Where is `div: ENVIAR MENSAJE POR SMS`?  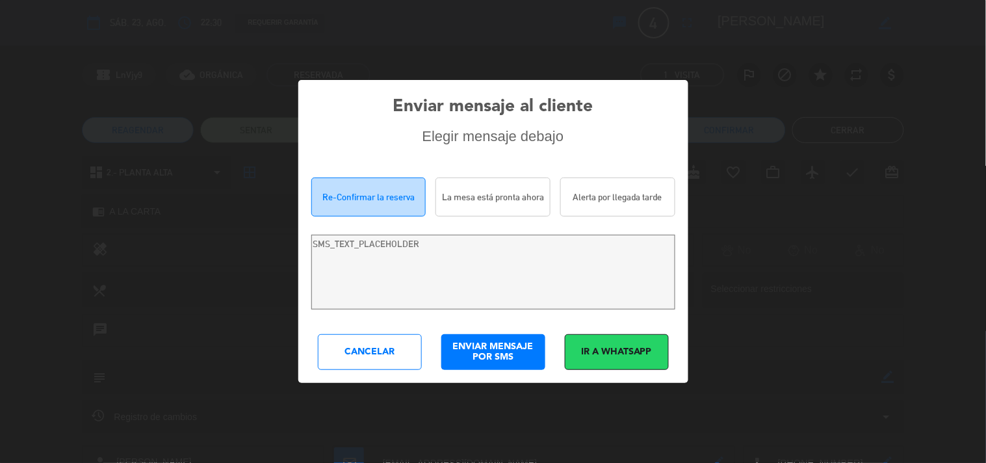 div: ENVIAR MENSAJE POR SMS is located at coordinates (494, 352).